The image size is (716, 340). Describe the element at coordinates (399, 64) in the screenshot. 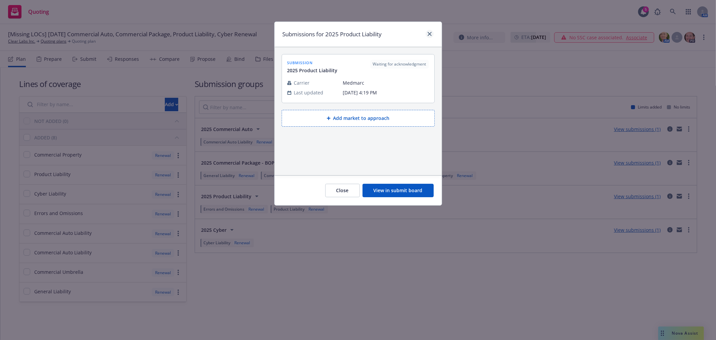

I see `span: Waiting for acknowledgment` at that location.